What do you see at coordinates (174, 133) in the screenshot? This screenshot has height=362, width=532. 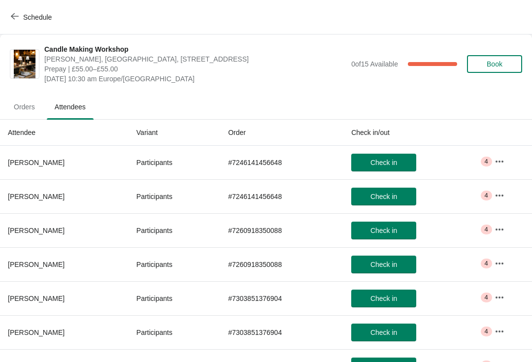 I see `th: Variant` at bounding box center [174, 133].